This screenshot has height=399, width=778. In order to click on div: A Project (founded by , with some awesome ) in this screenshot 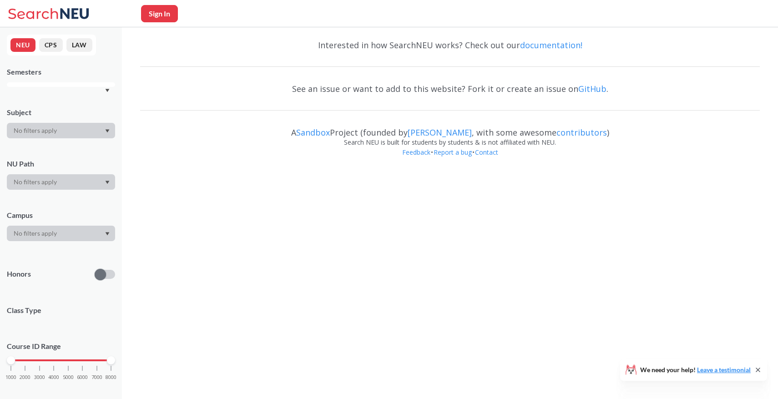, I will do `click(450, 128)`.